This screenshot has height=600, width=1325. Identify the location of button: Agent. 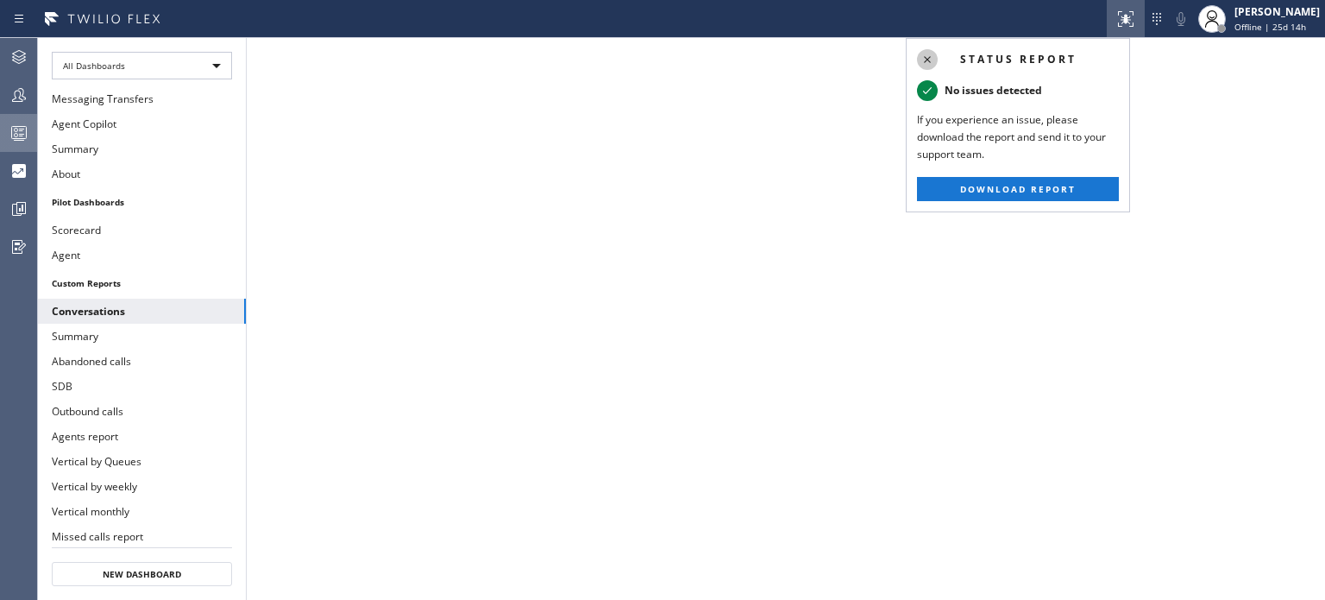
(142, 255).